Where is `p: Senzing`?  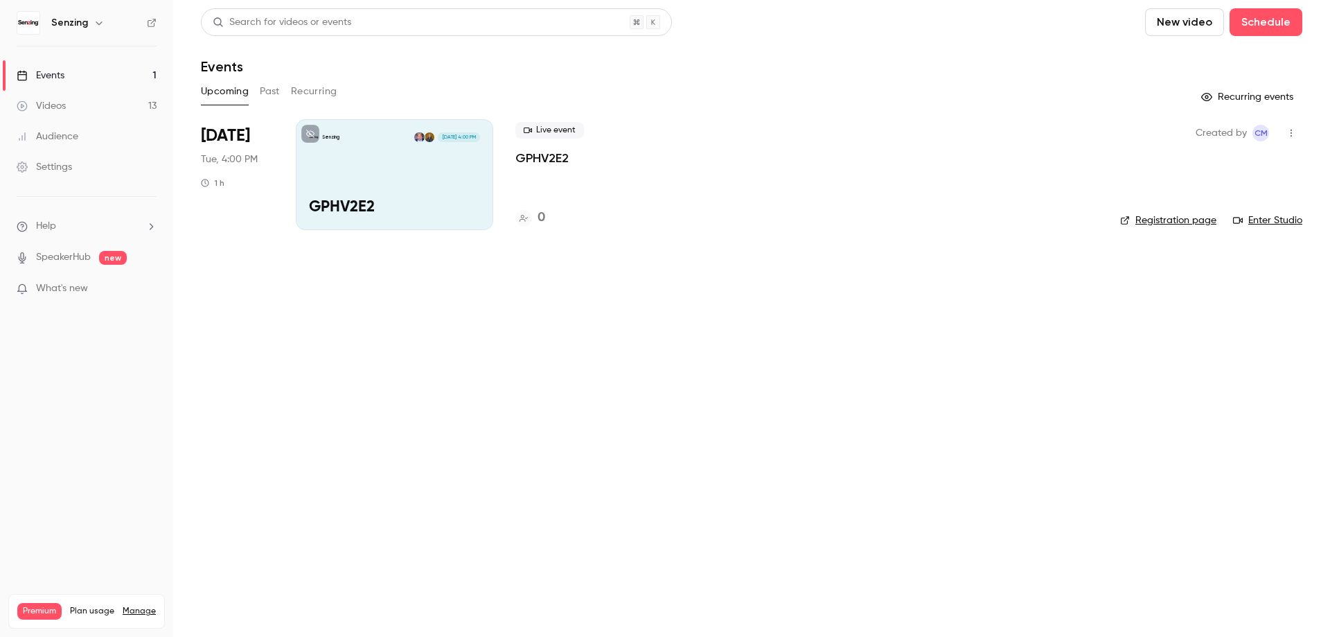 p: Senzing is located at coordinates (331, 137).